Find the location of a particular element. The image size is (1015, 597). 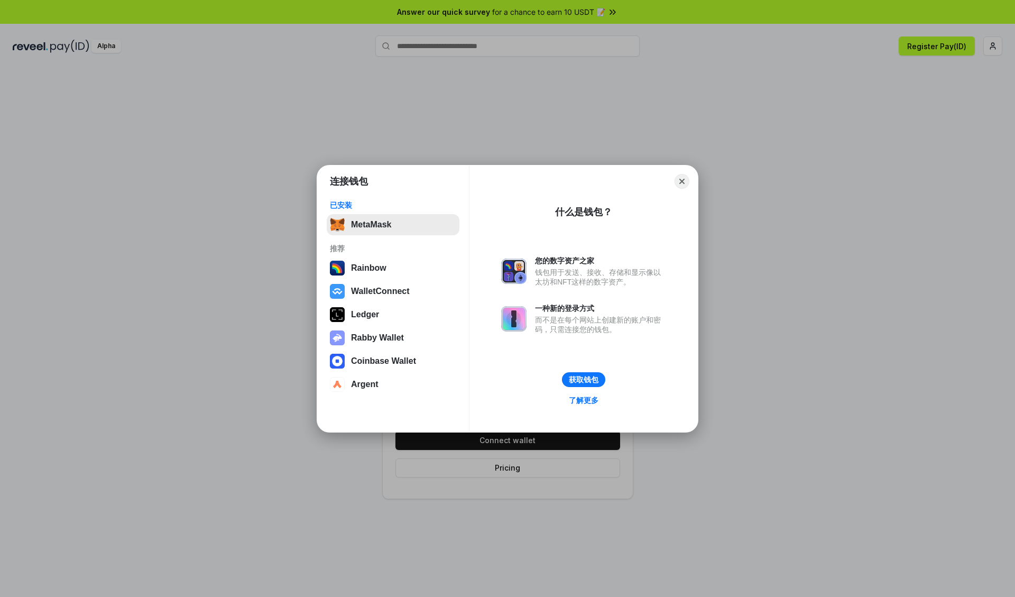

div: 您的数字资产之家 is located at coordinates (600, 261).